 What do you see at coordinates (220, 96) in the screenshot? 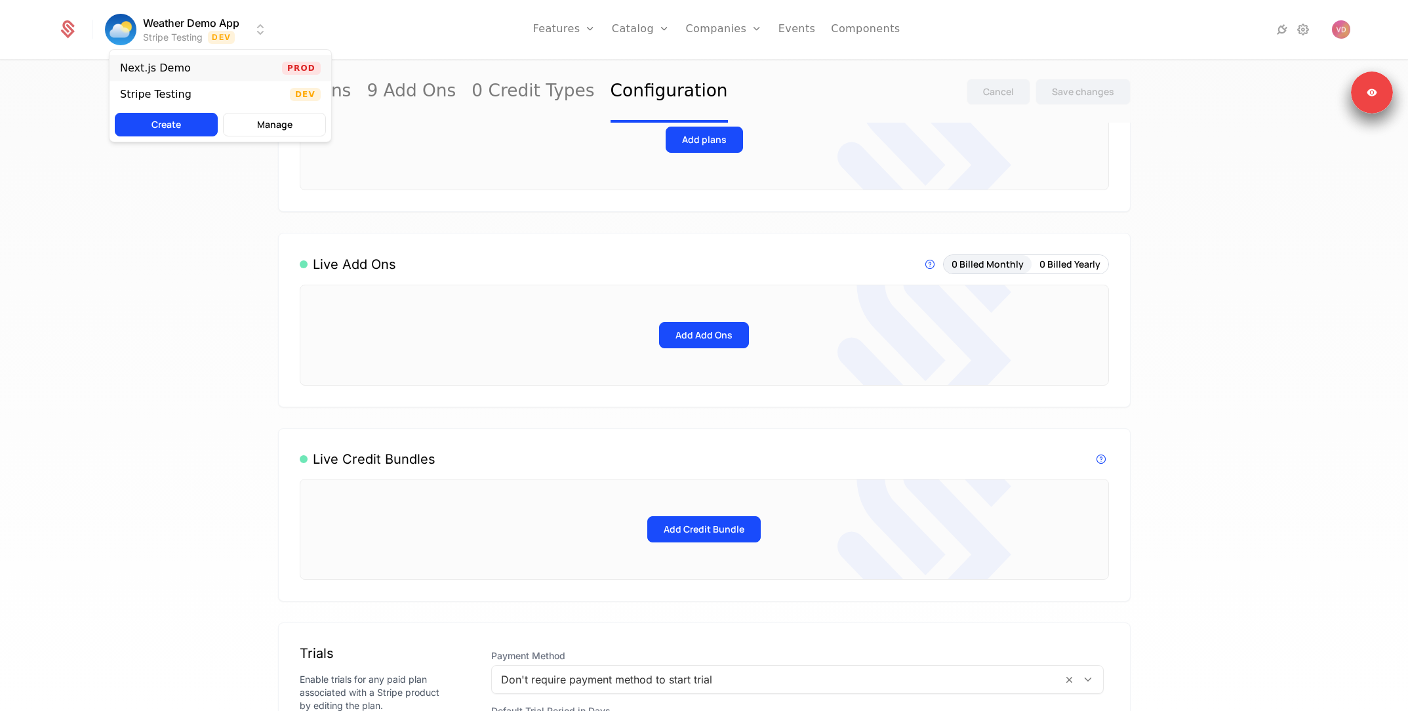
I see `div: Select environment` at bounding box center [220, 96].